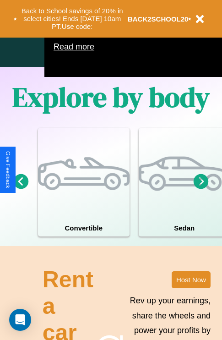  Describe the element at coordinates (20, 320) in the screenshot. I see `div: Open Intercom Messenger` at that location.